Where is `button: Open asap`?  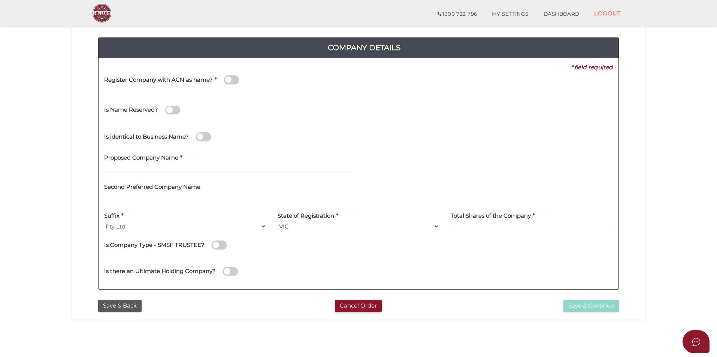
button: Open asap is located at coordinates (696, 342).